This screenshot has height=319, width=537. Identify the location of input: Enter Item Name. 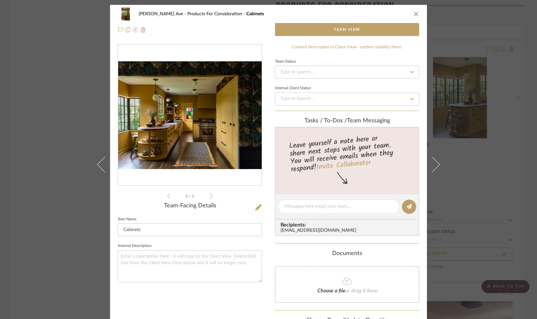
(190, 230).